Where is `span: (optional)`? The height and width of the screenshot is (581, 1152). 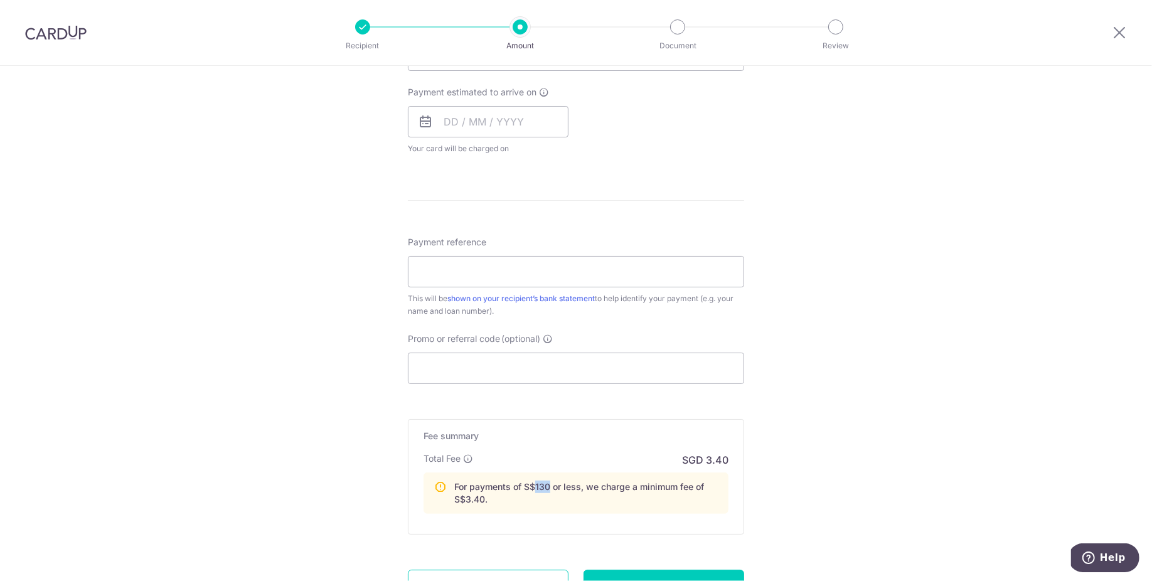 span: (optional) is located at coordinates (521, 339).